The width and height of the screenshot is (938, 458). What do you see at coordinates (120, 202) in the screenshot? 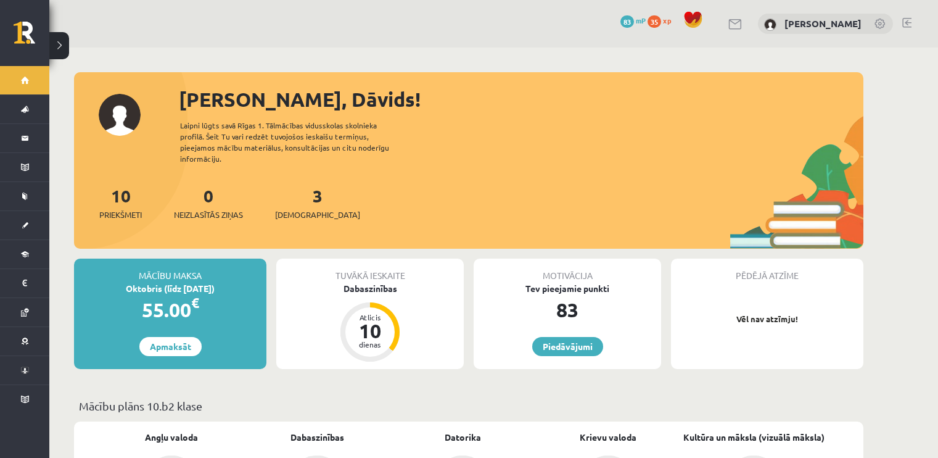
I see `a: 10Priekšmeti` at bounding box center [120, 202].